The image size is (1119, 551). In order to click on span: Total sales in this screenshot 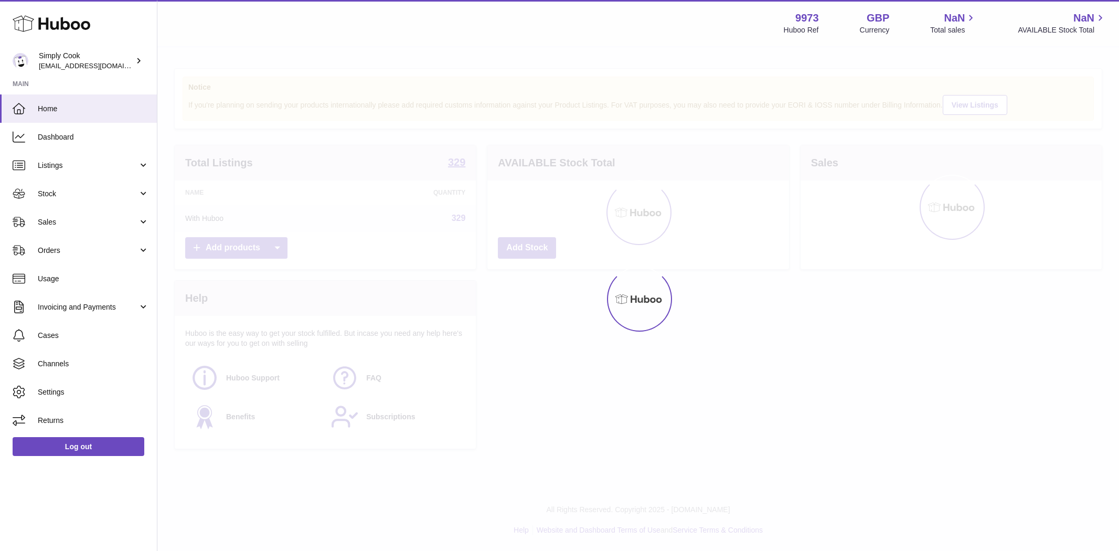, I will do `click(953, 30)`.